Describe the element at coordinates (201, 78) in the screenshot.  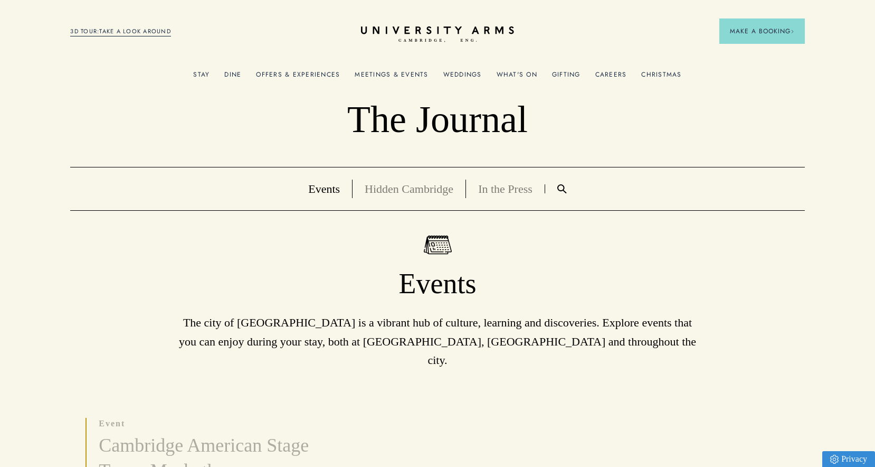
I see `a: Stay` at that location.